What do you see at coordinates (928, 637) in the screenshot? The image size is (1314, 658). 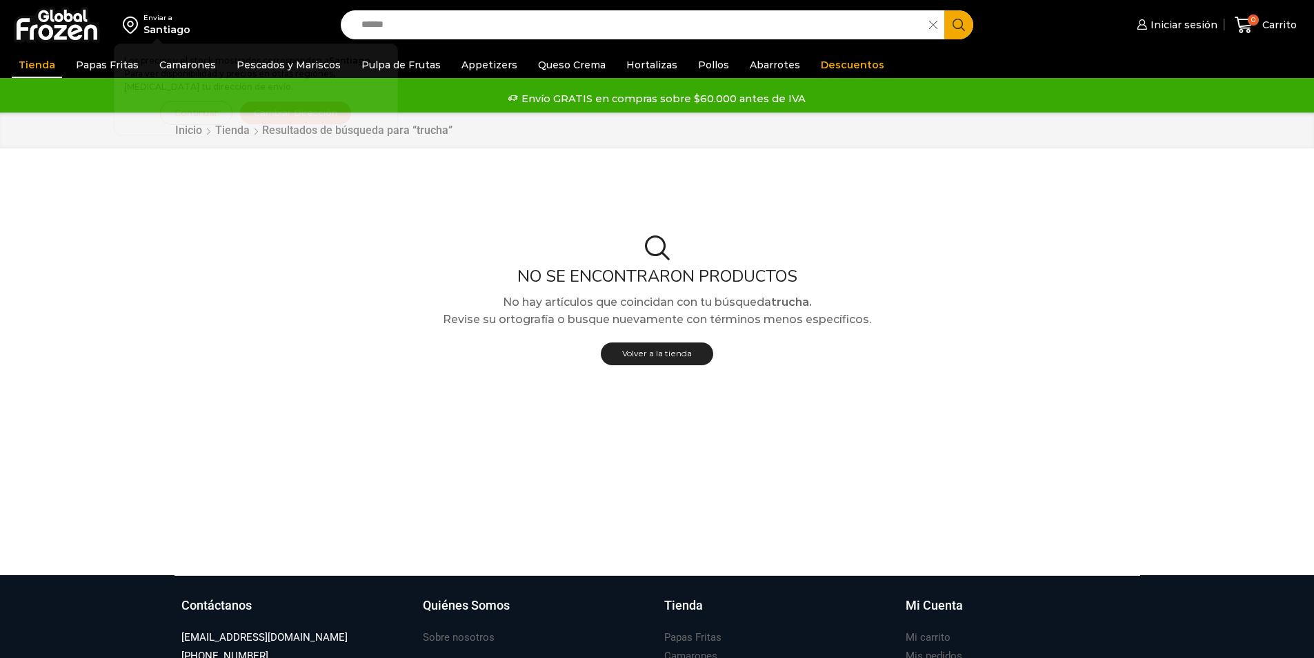 I see `a: Mi carrito` at bounding box center [928, 637].